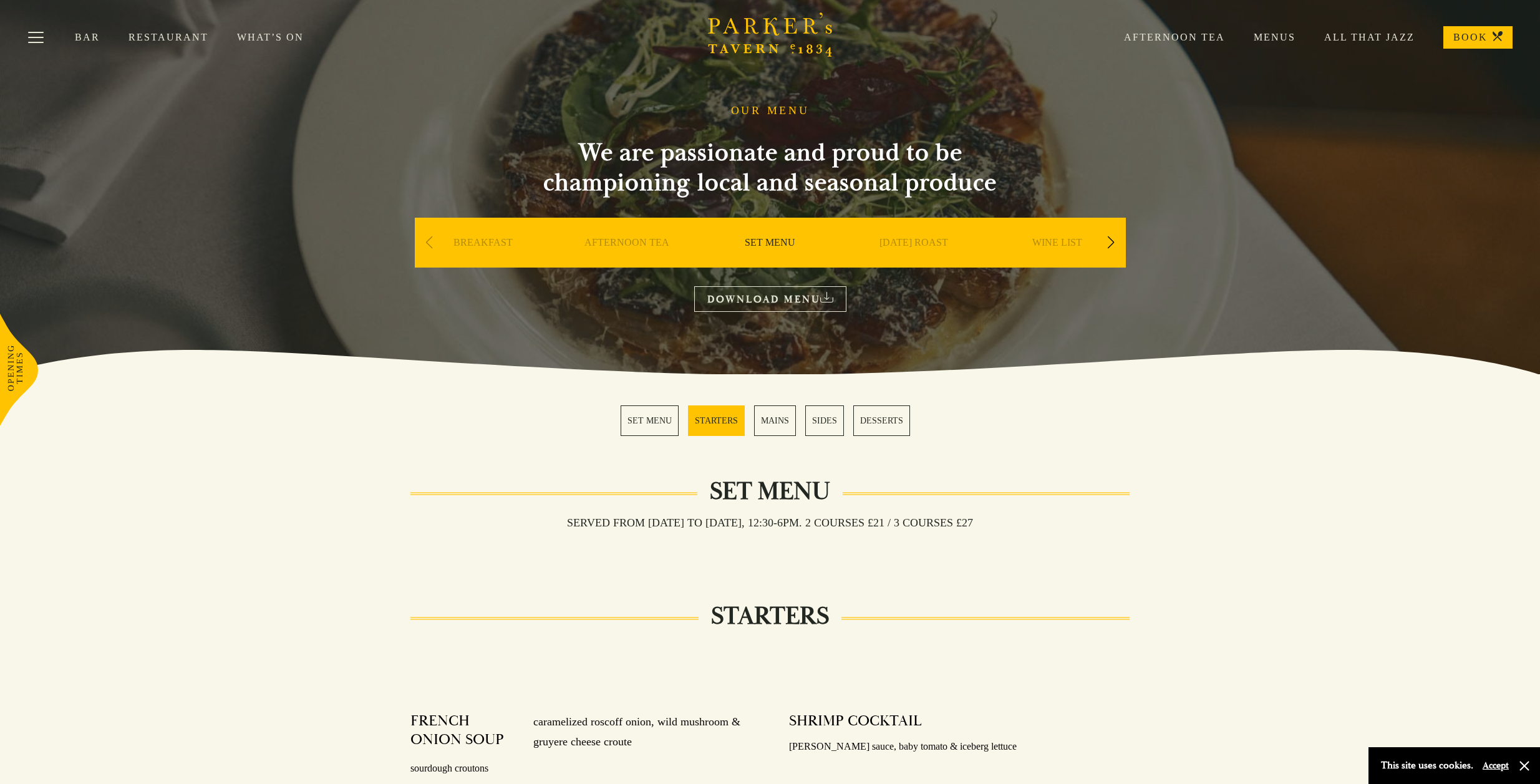 The height and width of the screenshot is (784, 1540). I want to click on a: 2 / 5, so click(716, 420).